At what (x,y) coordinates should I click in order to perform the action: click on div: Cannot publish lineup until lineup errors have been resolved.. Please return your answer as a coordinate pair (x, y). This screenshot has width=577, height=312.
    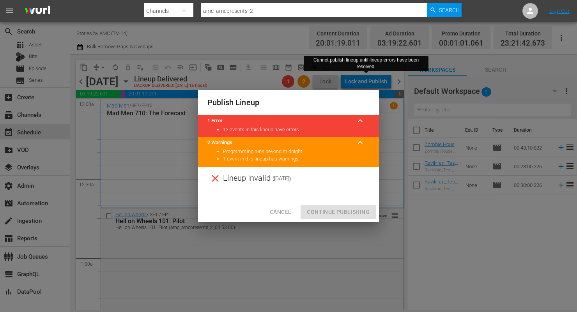
    Looking at the image, I should click on (366, 64).